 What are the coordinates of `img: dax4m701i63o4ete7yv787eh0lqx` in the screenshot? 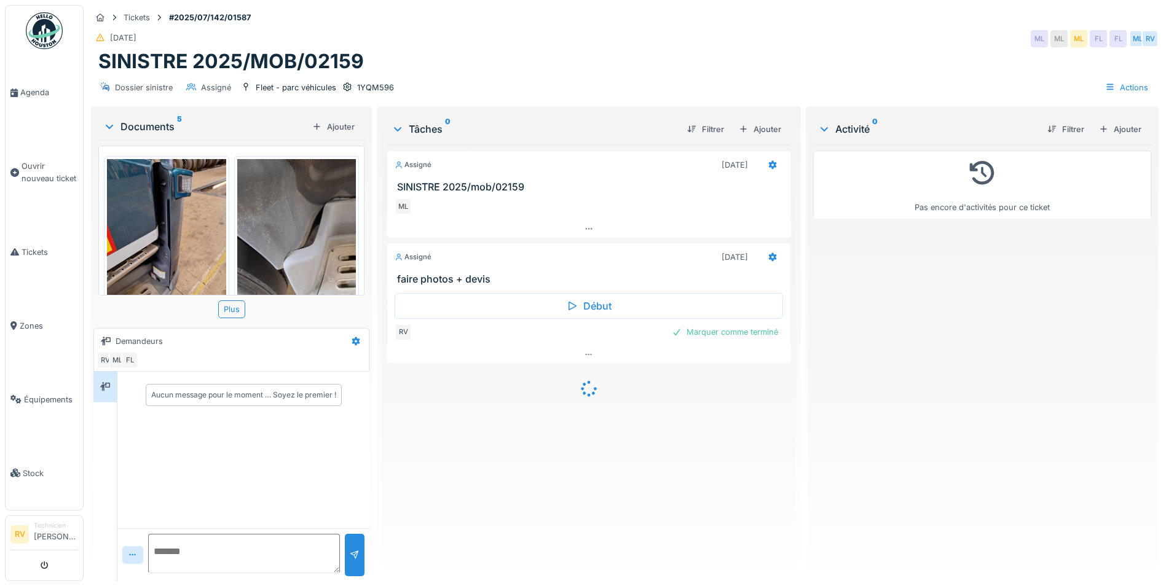 It's located at (297, 238).